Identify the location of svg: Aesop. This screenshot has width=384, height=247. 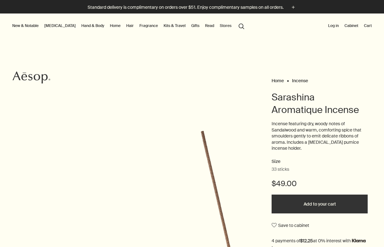
(31, 77).